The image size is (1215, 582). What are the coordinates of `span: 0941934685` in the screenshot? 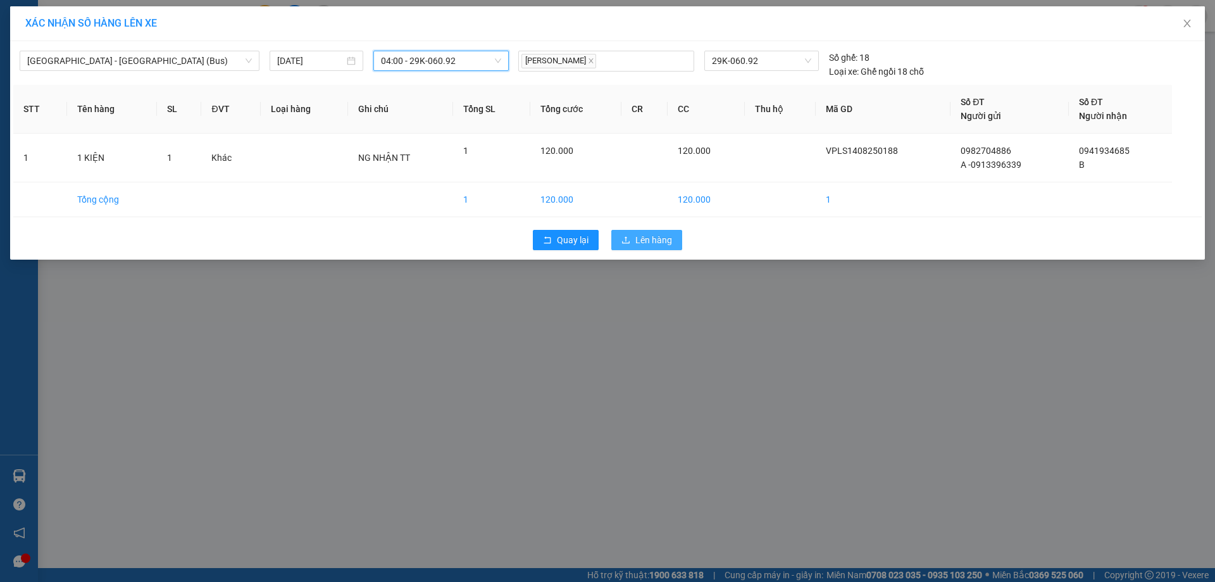 It's located at (1105, 151).